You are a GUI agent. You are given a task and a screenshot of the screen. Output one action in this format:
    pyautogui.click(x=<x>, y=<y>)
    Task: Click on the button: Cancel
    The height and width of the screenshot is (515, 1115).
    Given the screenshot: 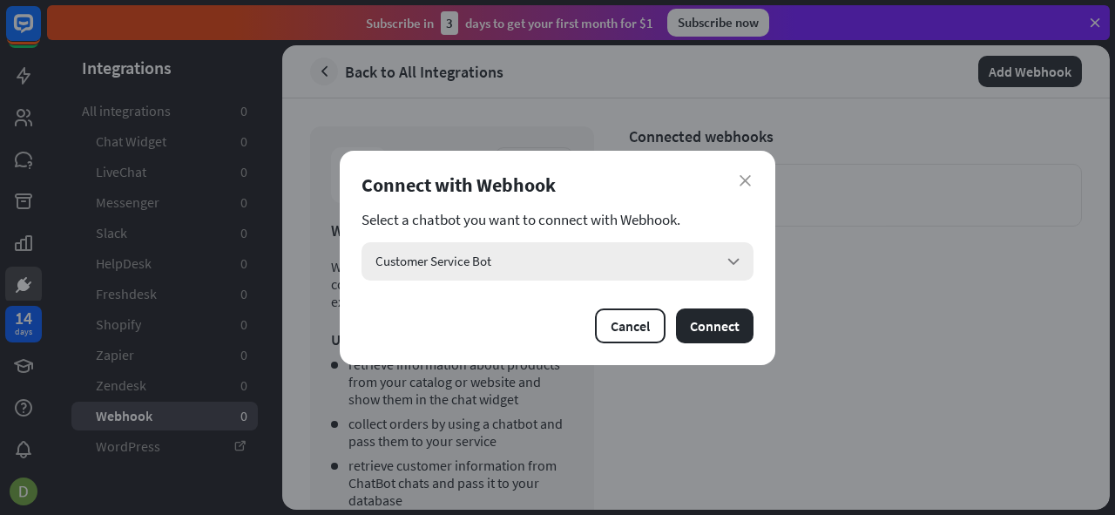 What is the action you would take?
    pyautogui.click(x=630, y=326)
    